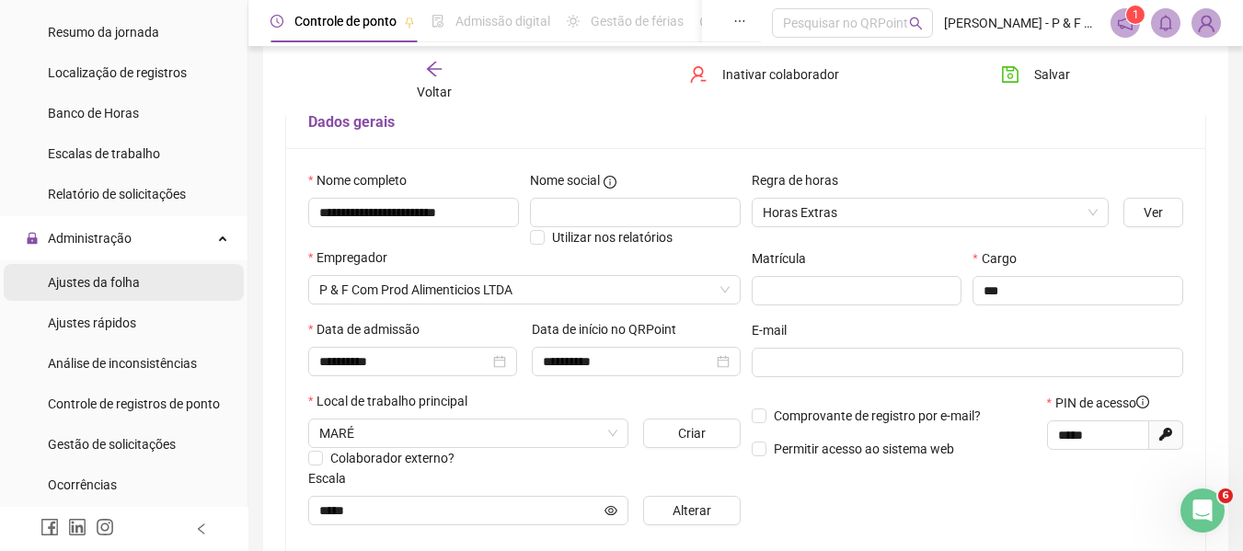  I want to click on span: Alterar, so click(692, 511).